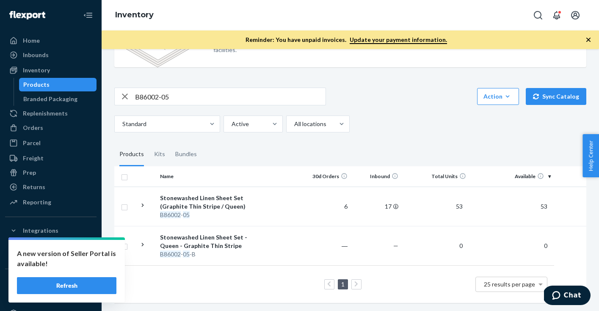 Image resolution: width=599 pixels, height=311 pixels. What do you see at coordinates (186, 155) in the screenshot?
I see `div: Bundles` at bounding box center [186, 155].